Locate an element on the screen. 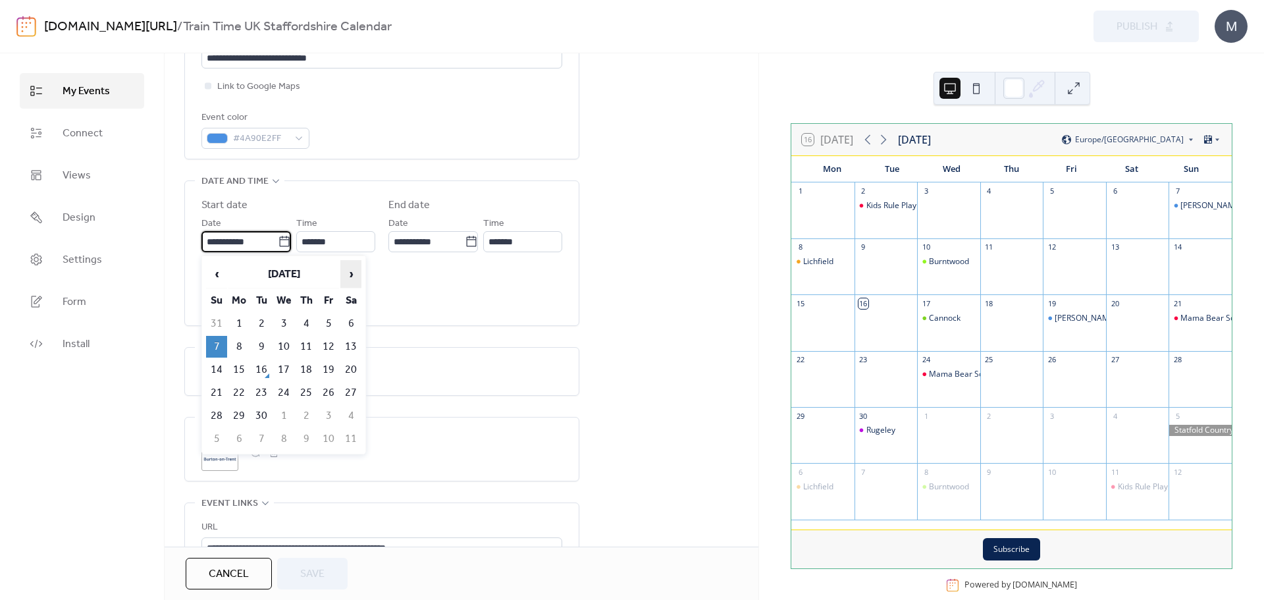 The image size is (1264, 600). th: Mo is located at coordinates (239, 300).